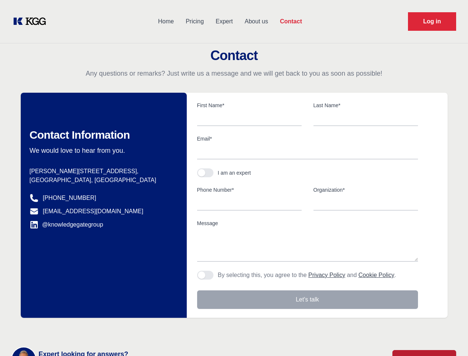 The height and width of the screenshot is (356, 468). What do you see at coordinates (307, 275) in the screenshot?
I see `p: By selecting this, you agree to the and .` at bounding box center [307, 275].